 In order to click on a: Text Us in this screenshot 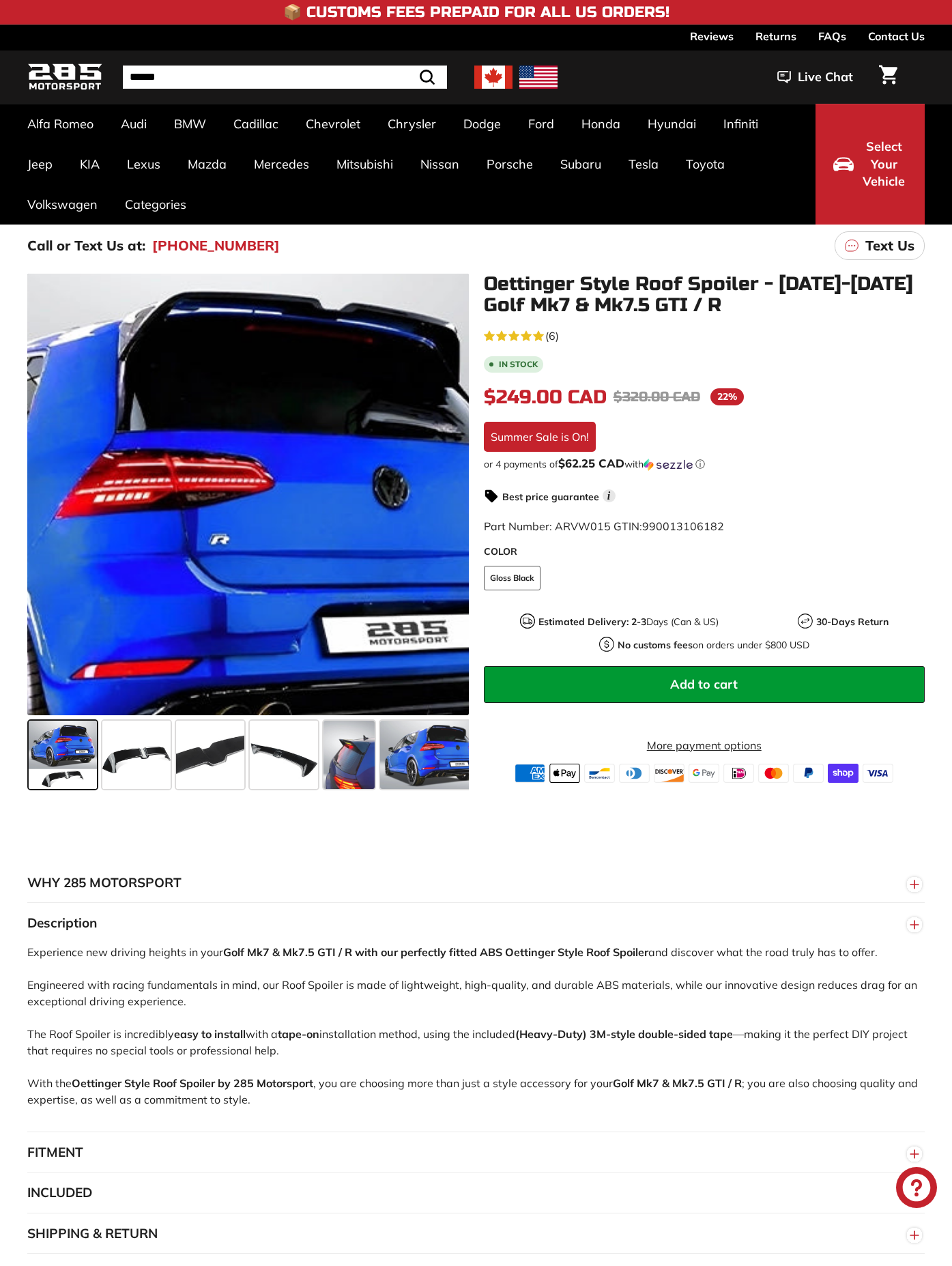, I will do `click(880, 246)`.